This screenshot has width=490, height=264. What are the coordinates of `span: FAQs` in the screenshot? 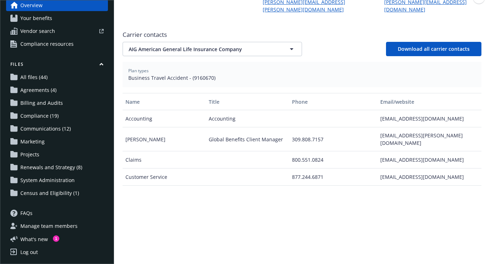 It's located at (26, 213).